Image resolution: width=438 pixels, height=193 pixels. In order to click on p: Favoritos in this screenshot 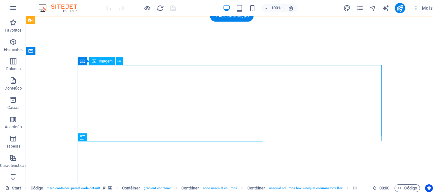, I will do `click(13, 30)`.